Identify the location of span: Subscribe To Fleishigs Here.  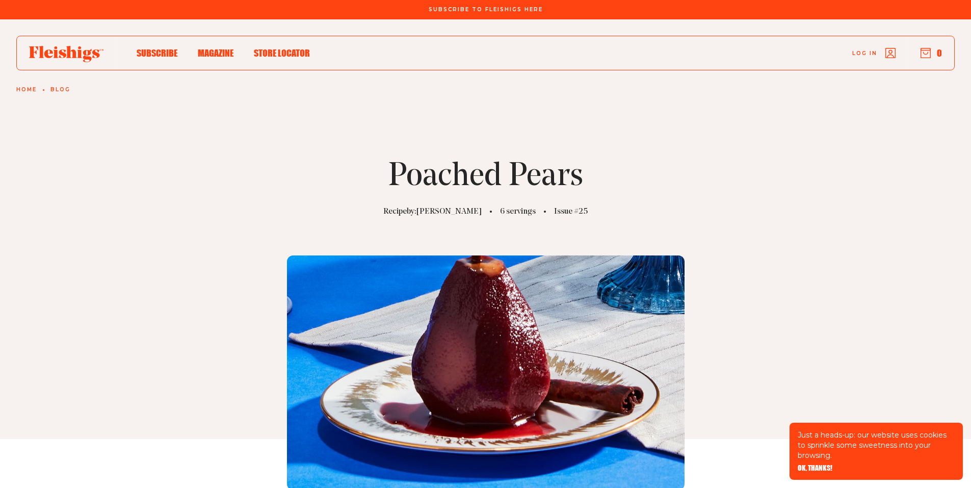
(486, 10).